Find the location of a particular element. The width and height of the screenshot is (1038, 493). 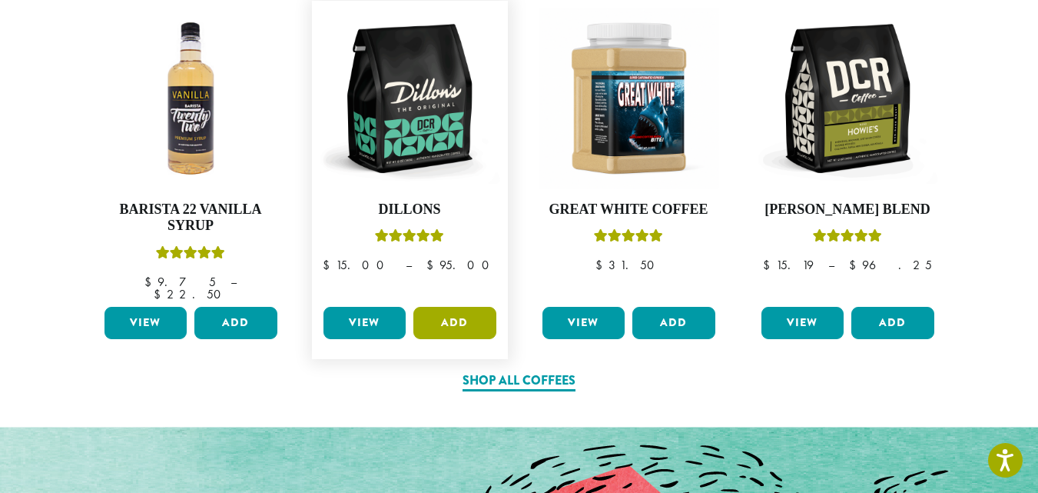

h4: Dillons is located at coordinates (410, 210).